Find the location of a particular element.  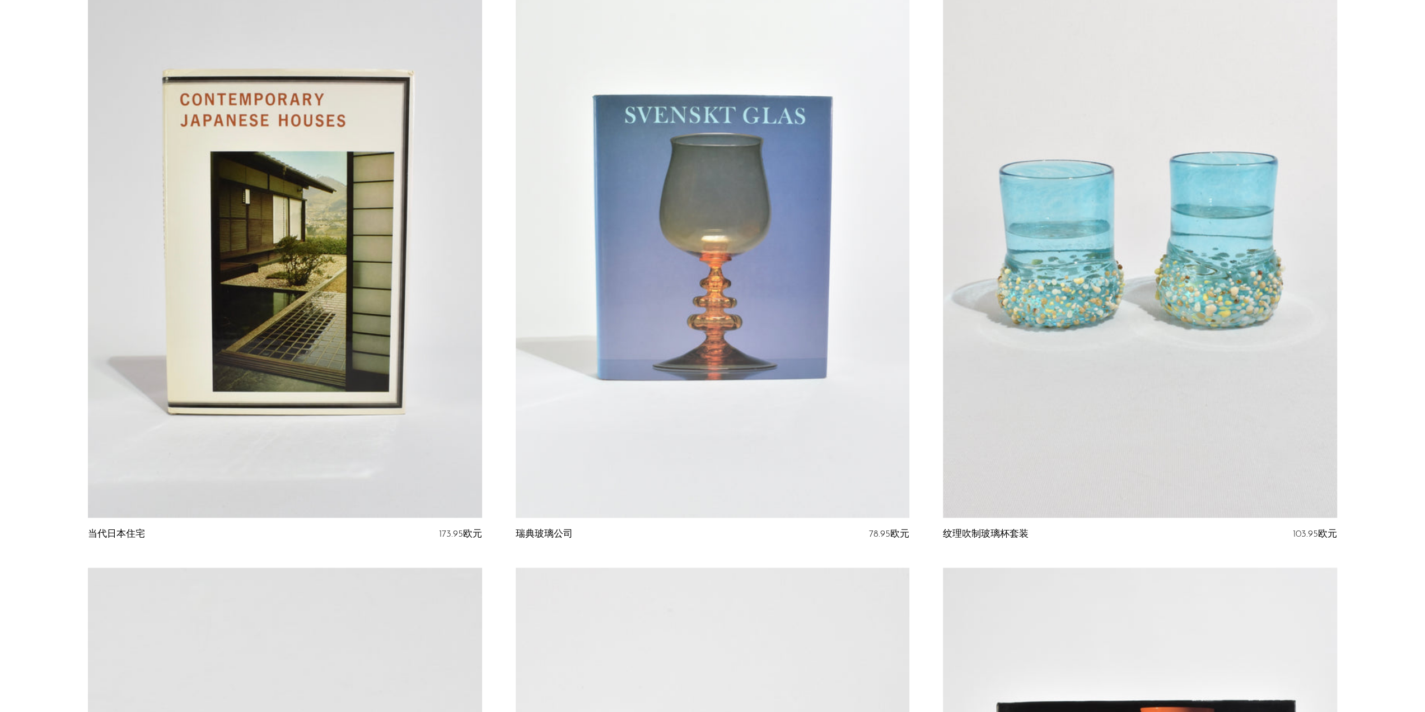

font: 瑞典玻璃公司 is located at coordinates (544, 533).